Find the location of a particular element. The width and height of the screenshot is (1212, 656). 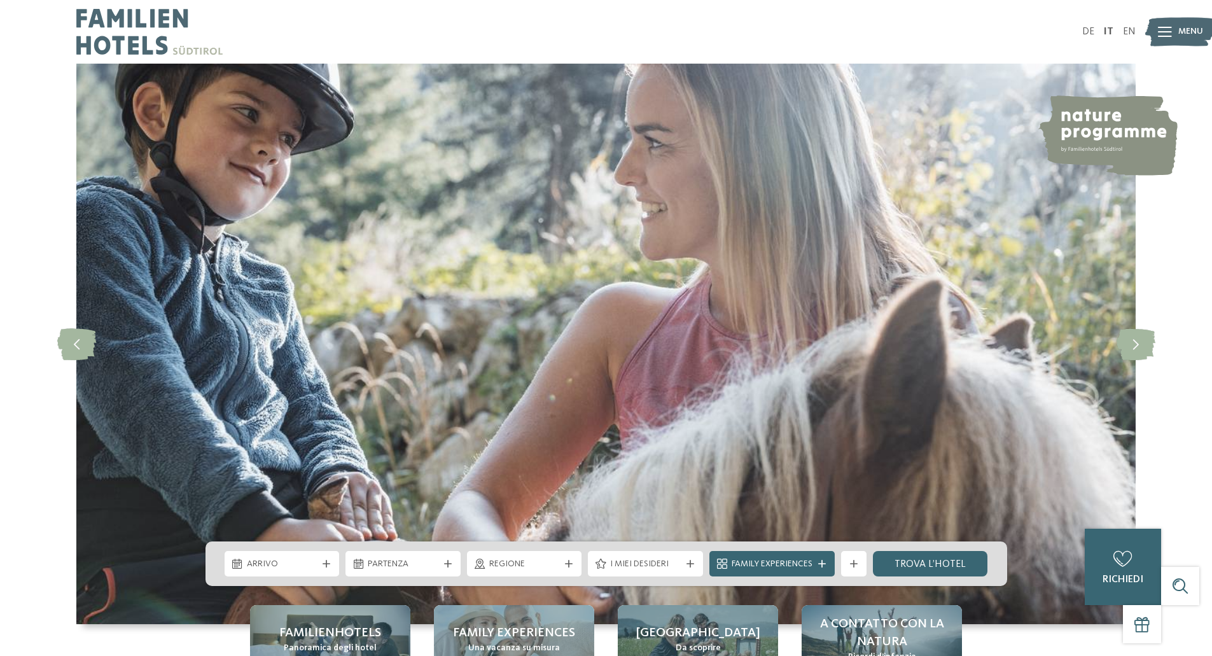

span: Una vacanza su misura is located at coordinates (514, 648).